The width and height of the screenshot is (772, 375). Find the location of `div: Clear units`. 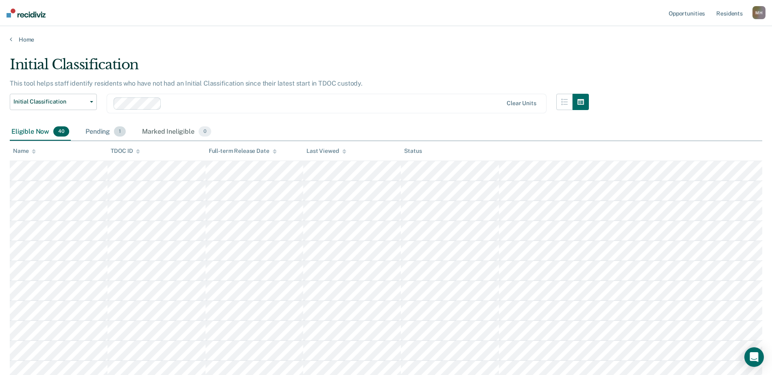

div: Clear units is located at coordinates (522, 103).